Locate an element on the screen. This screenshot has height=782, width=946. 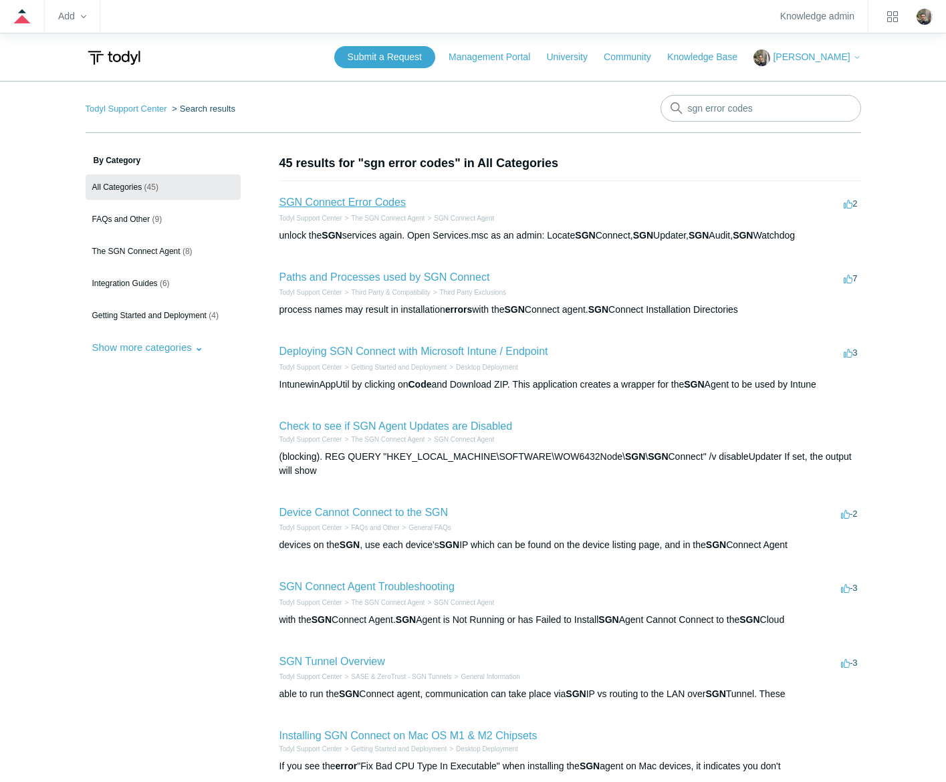
a: Deploying SGN Connect with Microsoft Intune / Endpoint is located at coordinates (414, 351).